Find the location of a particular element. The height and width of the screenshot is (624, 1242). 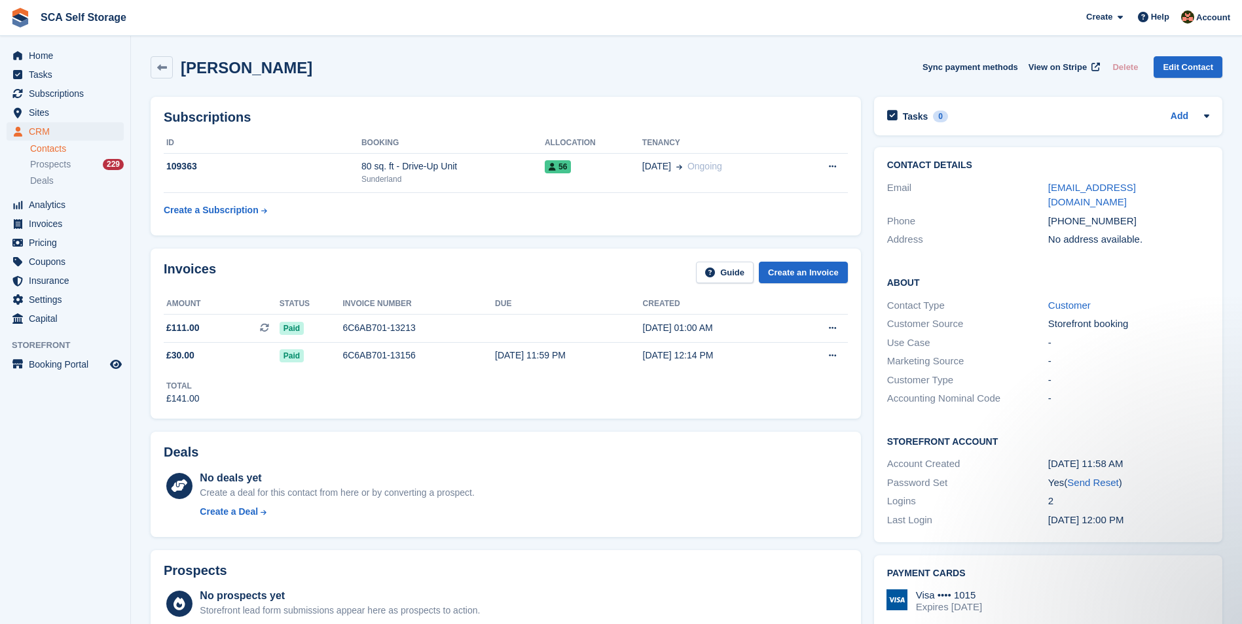

a: Customer is located at coordinates (1069, 305).